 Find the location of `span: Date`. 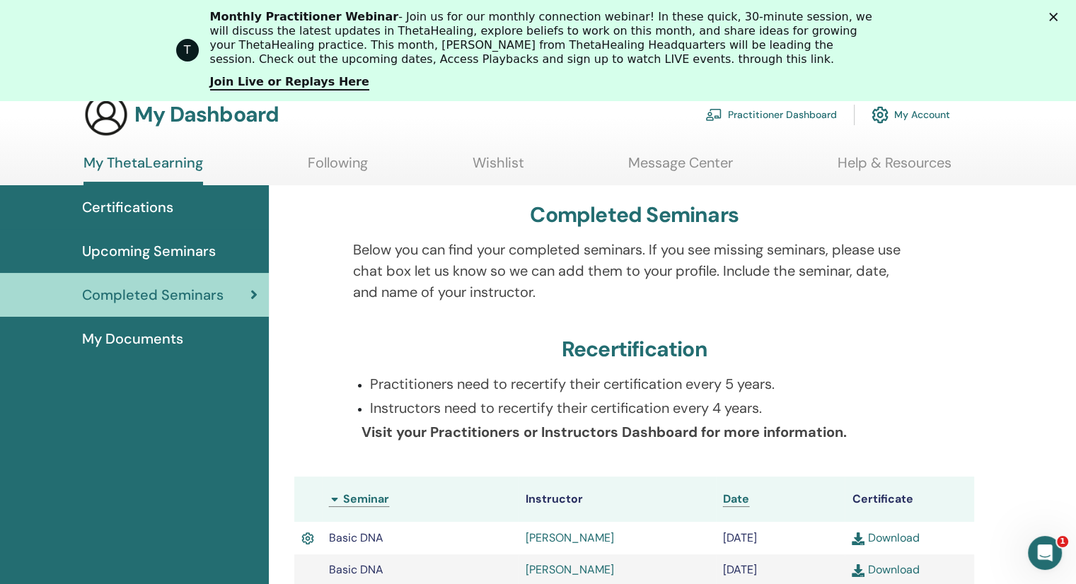

span: Date is located at coordinates (736, 499).